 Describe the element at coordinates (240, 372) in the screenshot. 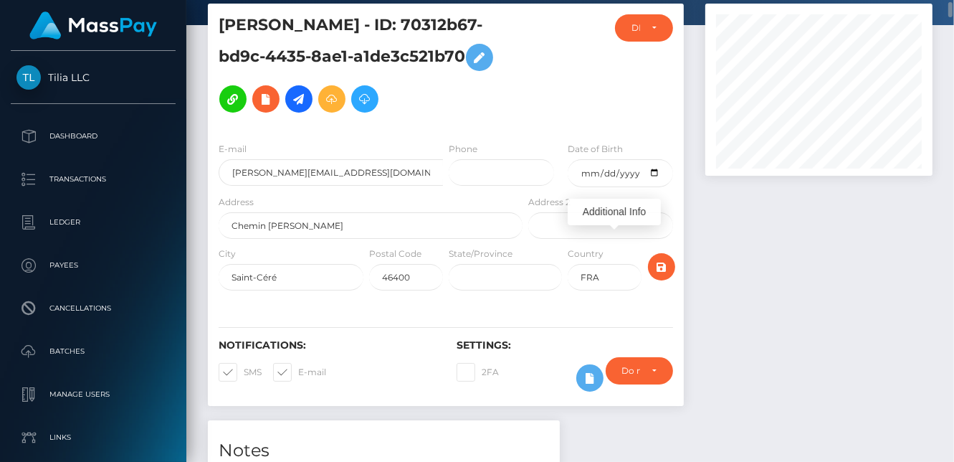

I see `label: SMS` at that location.